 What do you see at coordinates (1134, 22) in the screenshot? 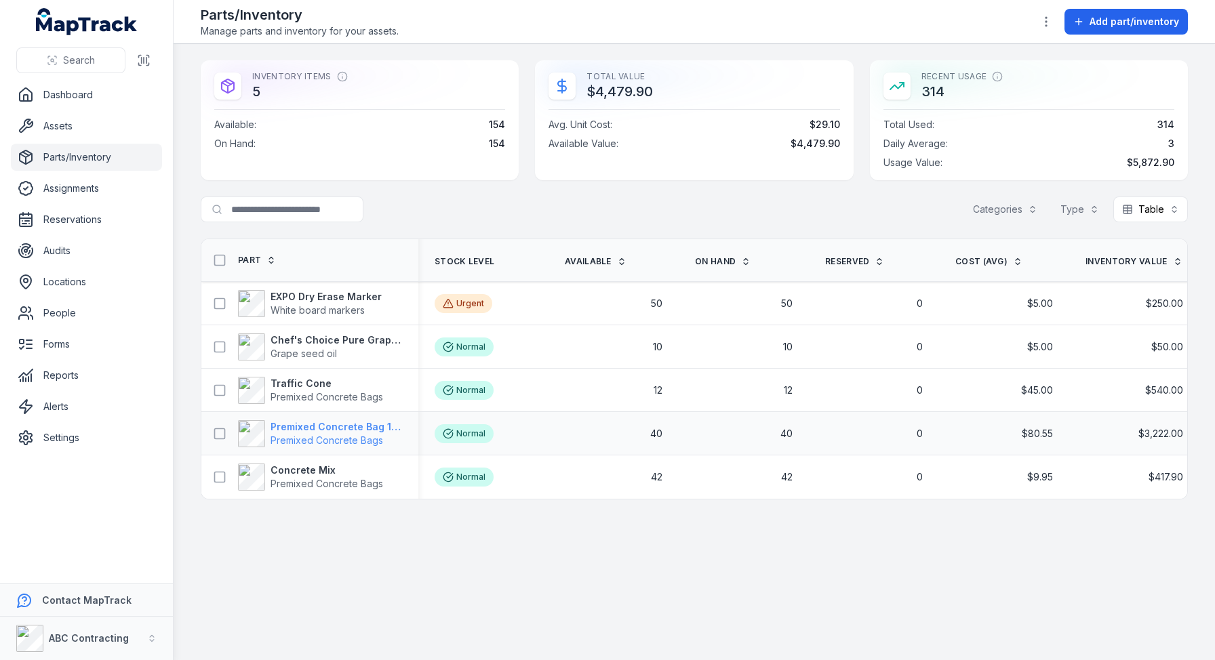
I see `span: Add part/inventory` at bounding box center [1134, 22].